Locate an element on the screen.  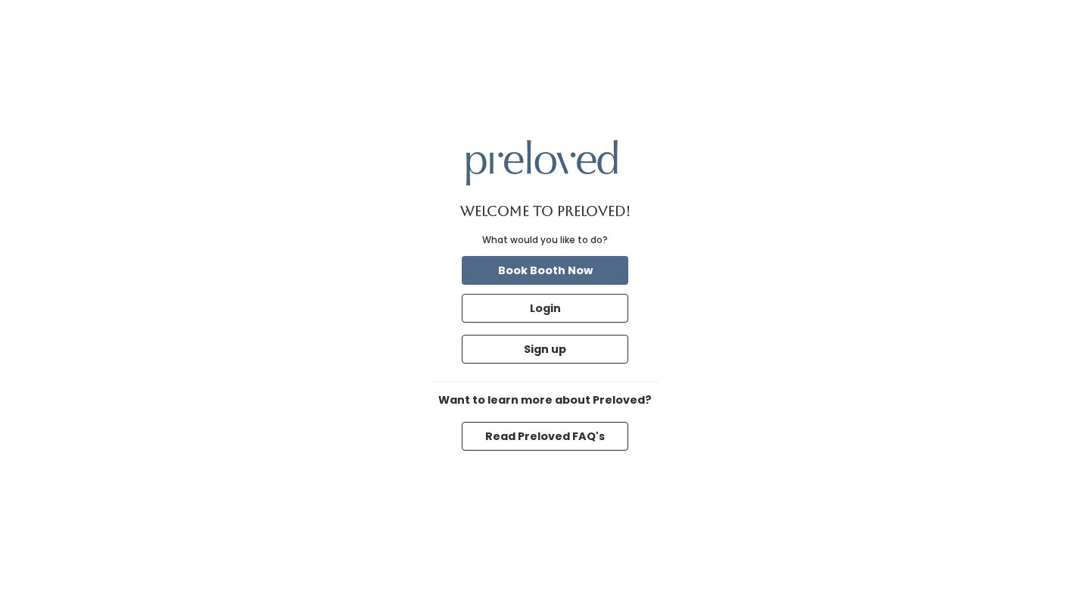
img: preloved logo is located at coordinates (542, 162).